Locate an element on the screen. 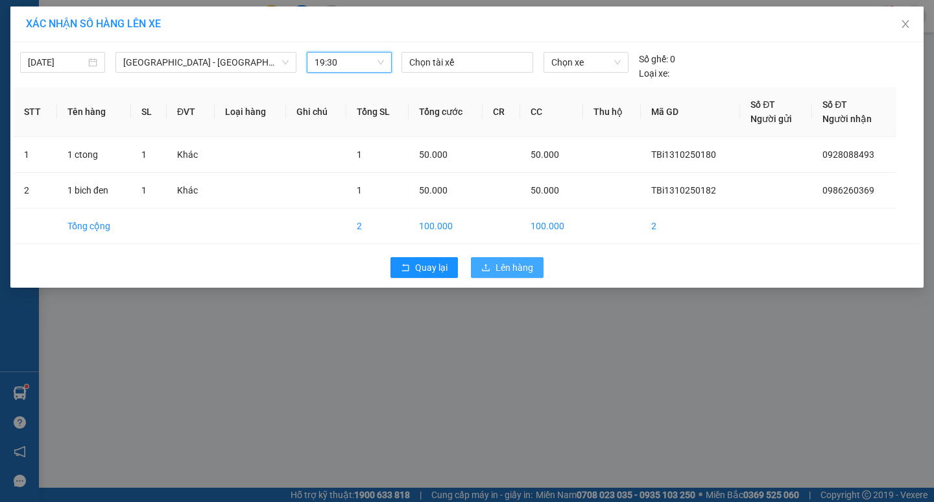 The height and width of the screenshot is (502, 934). th: Mã GD is located at coordinates (690, 112).